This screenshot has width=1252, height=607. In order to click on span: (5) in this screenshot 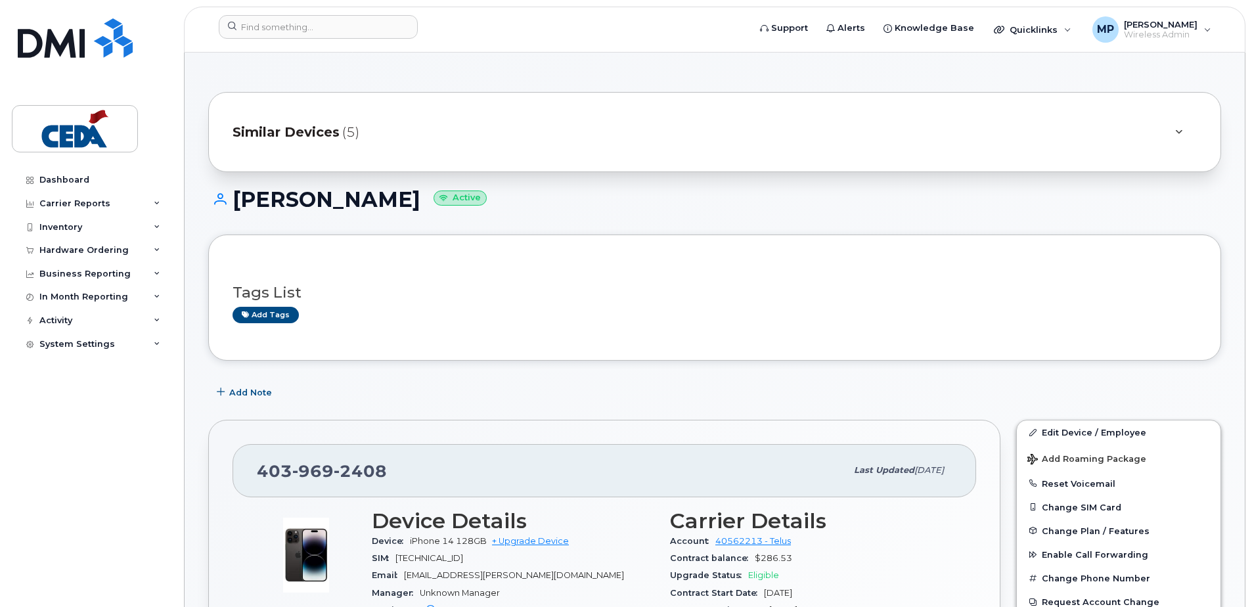, I will do `click(351, 132)`.